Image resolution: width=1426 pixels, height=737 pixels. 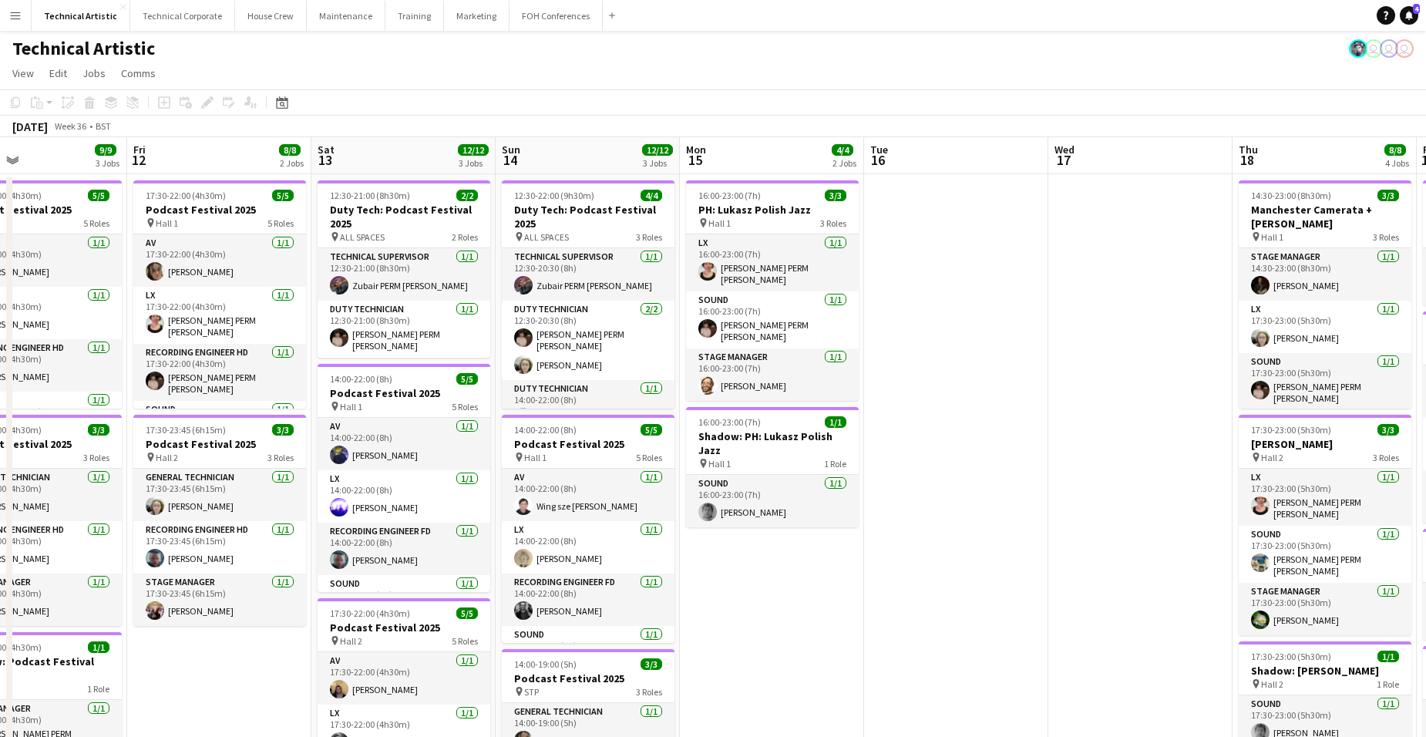 What do you see at coordinates (1409, 15) in the screenshot?
I see `a: 4` at bounding box center [1409, 15].